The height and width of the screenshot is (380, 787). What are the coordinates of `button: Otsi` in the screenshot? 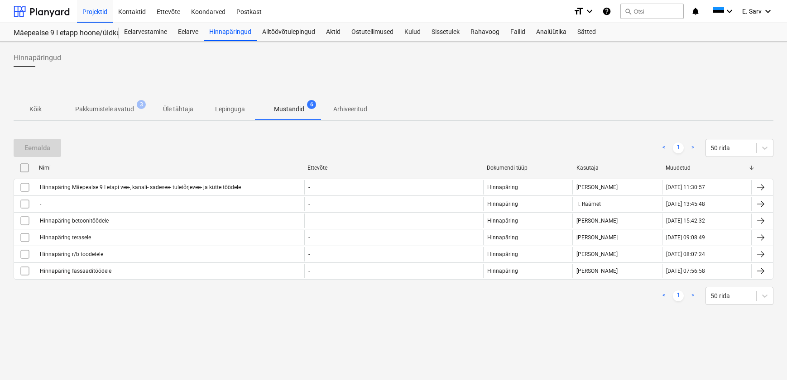 It's located at (652, 11).